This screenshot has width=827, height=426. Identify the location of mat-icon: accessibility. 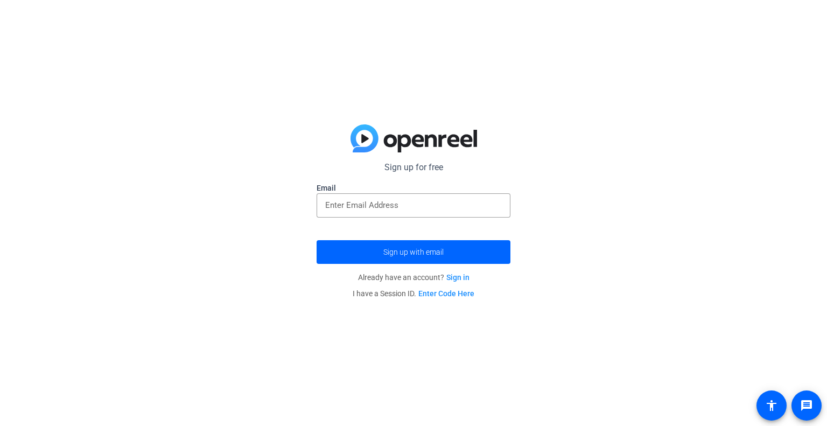
(772, 405).